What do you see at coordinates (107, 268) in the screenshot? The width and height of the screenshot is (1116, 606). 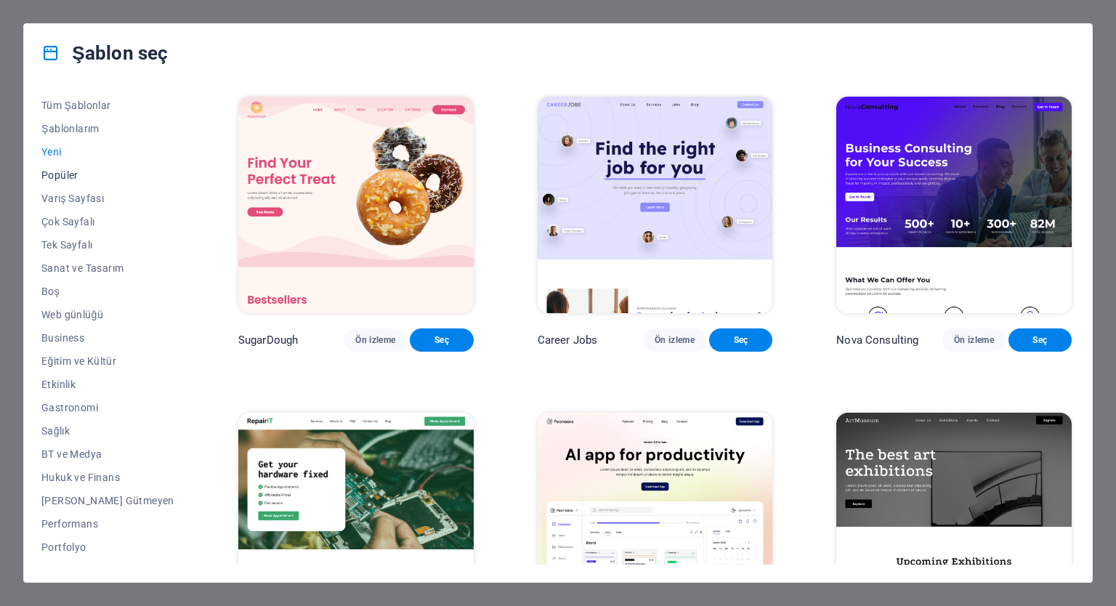 I see `button: Sanat ve Tasarım` at bounding box center [107, 268].